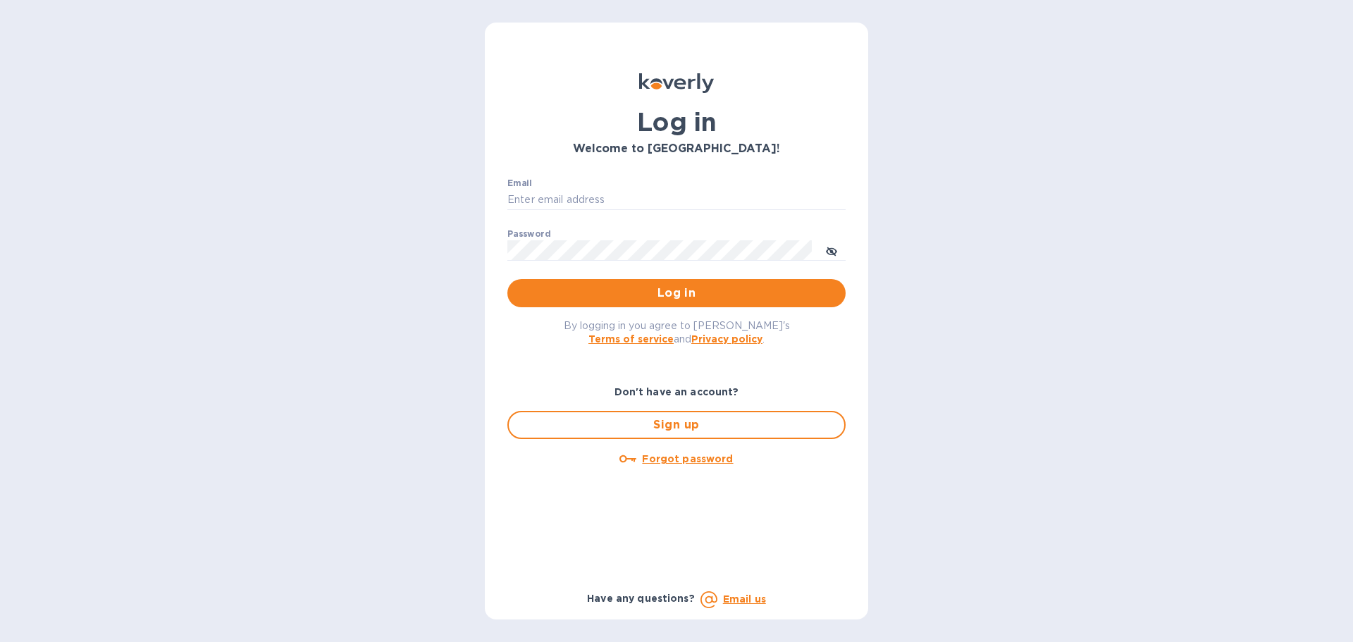 The height and width of the screenshot is (642, 1353). Describe the element at coordinates (677, 392) in the screenshot. I see `b: Don't have an account?` at that location.